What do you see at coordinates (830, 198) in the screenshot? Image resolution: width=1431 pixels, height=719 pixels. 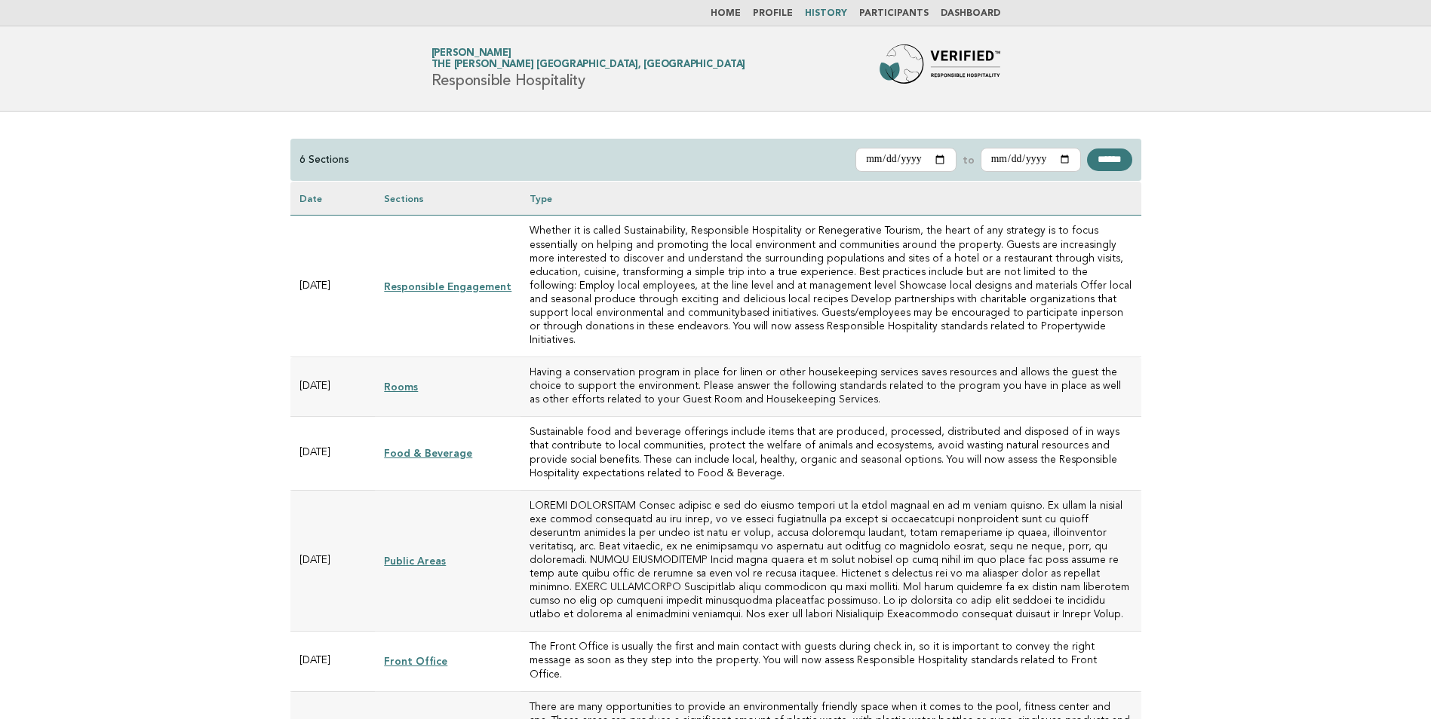 I see `th: Type` at bounding box center [830, 198].